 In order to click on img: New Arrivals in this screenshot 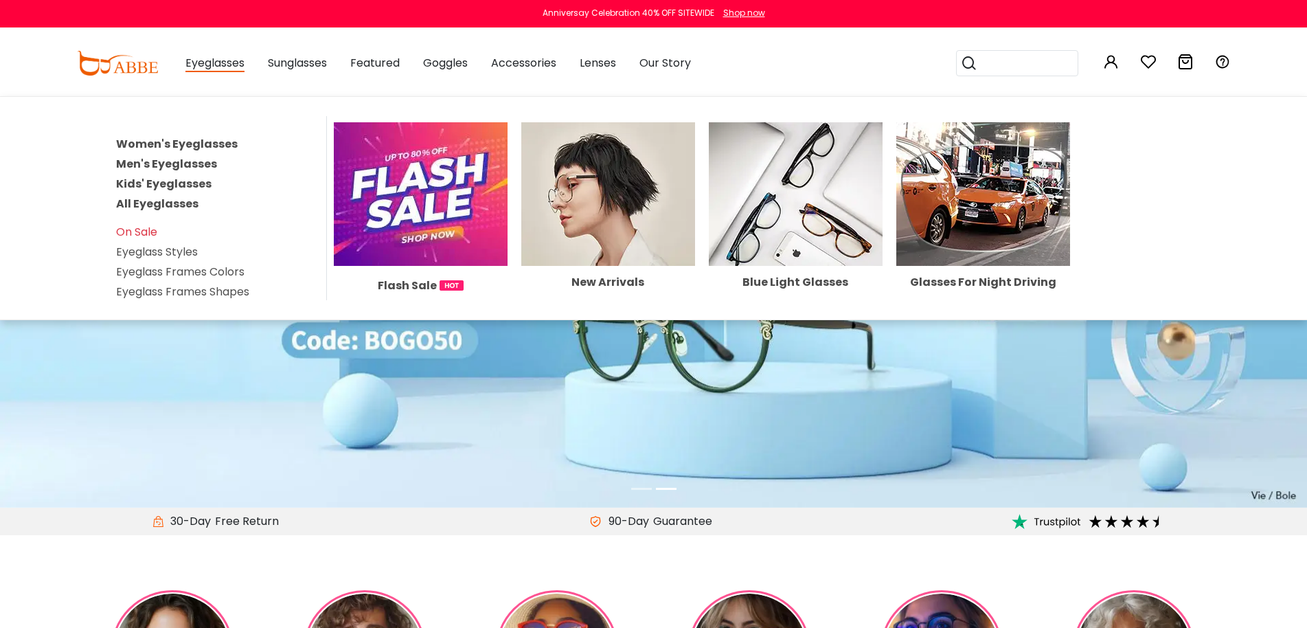, I will do `click(608, 194)`.